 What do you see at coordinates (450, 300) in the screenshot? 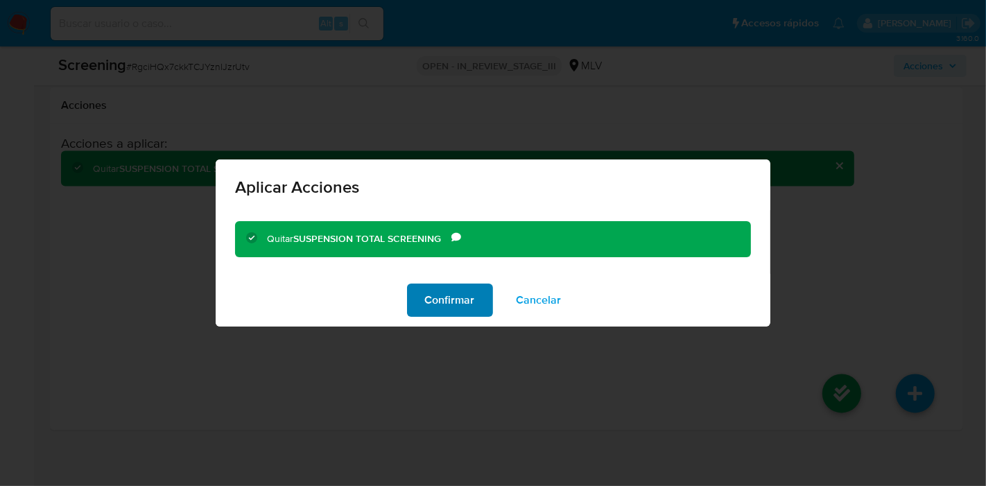
I see `button: Confirmar` at bounding box center [450, 300].